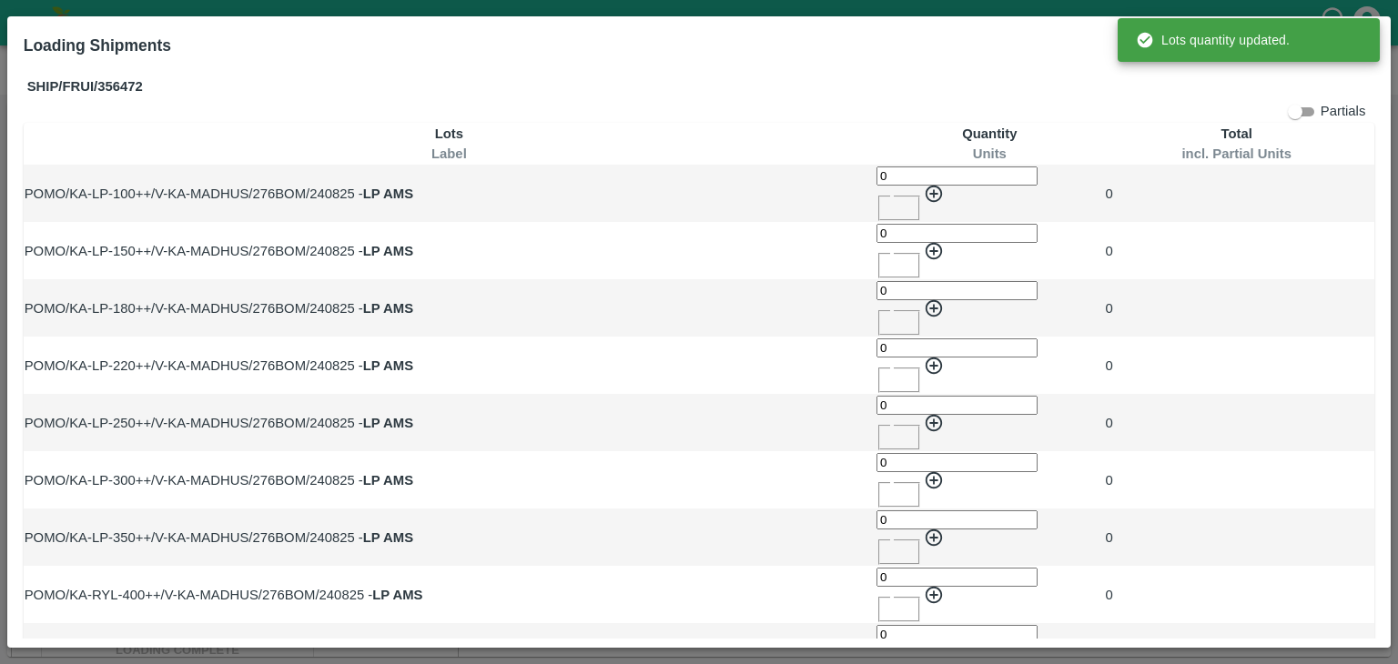  I want to click on div: incl. Partial Units, so click(1237, 154).